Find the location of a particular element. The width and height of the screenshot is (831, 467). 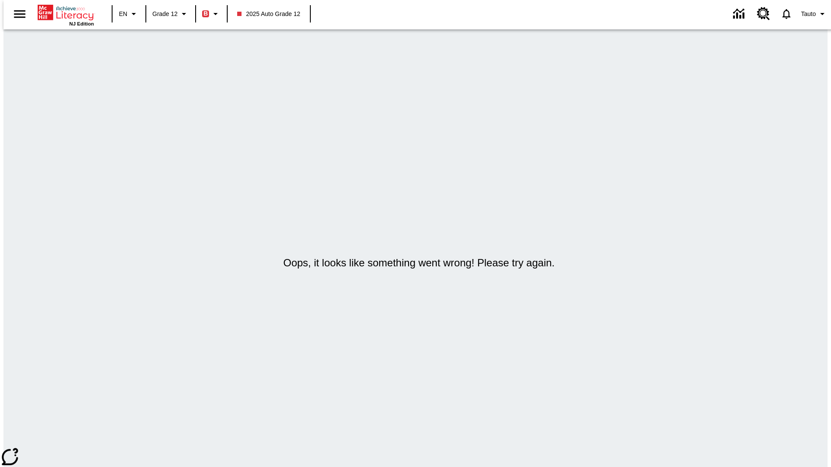

button: Grade: Grade 12, Select a grade is located at coordinates (170, 14).